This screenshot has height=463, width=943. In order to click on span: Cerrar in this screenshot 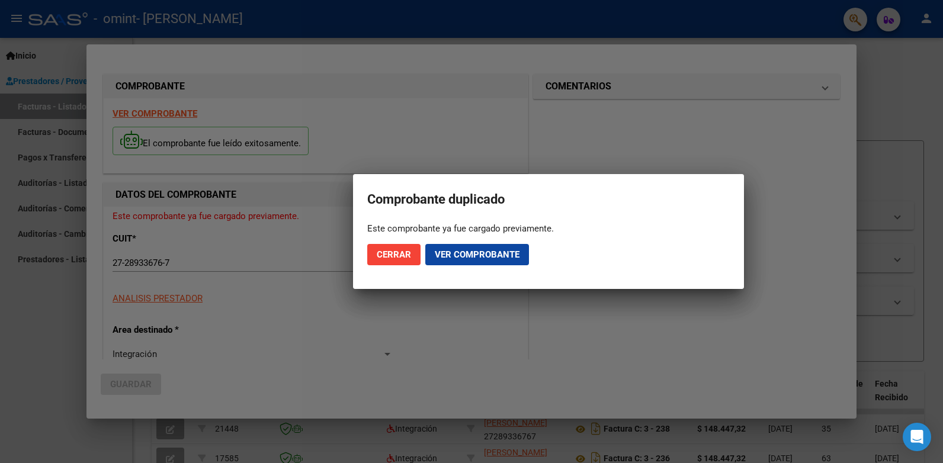, I will do `click(394, 255)`.